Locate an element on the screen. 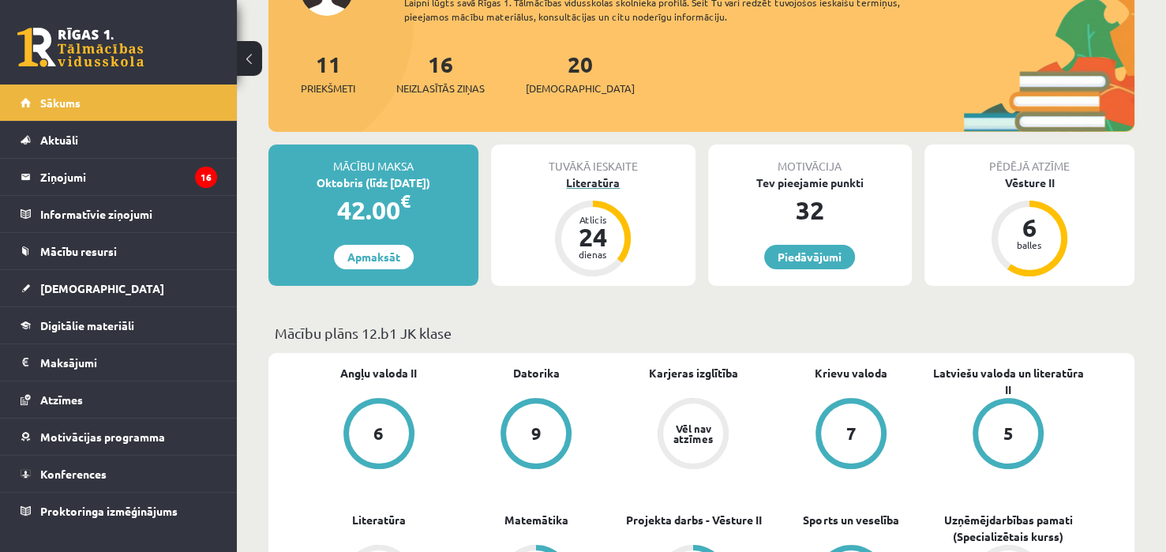 The height and width of the screenshot is (552, 1166). a: Angļu valoda II is located at coordinates (378, 373).